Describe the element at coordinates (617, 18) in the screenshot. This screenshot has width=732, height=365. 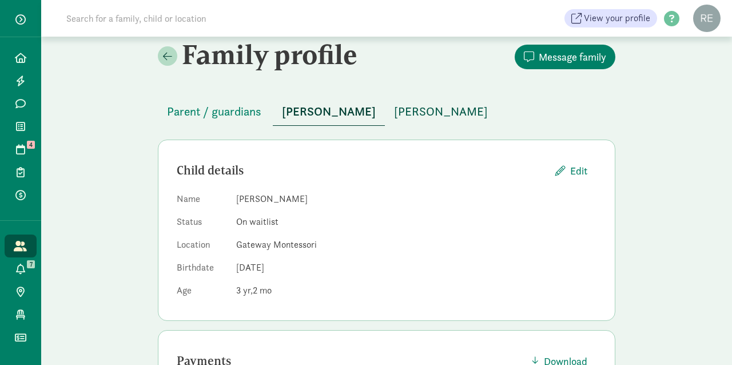
I see `span: View your profile` at that location.